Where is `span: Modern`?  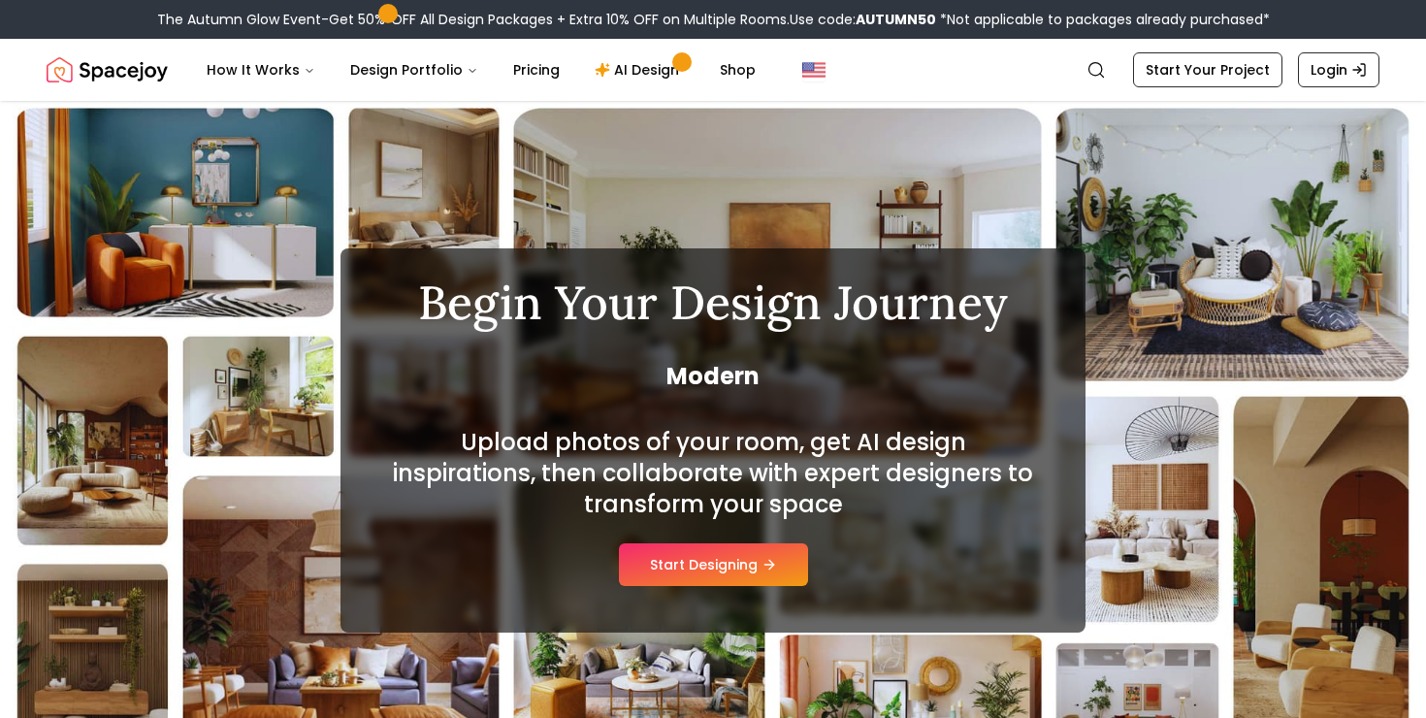
span: Modern is located at coordinates (713, 376).